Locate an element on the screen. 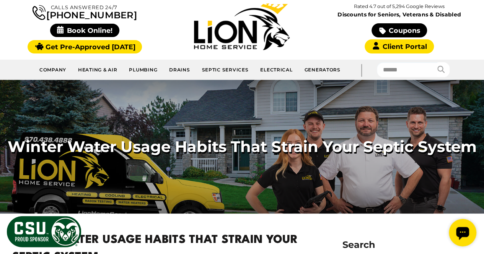 Image resolution: width=484 pixels, height=254 pixels. a: Client Portal is located at coordinates (399, 46).